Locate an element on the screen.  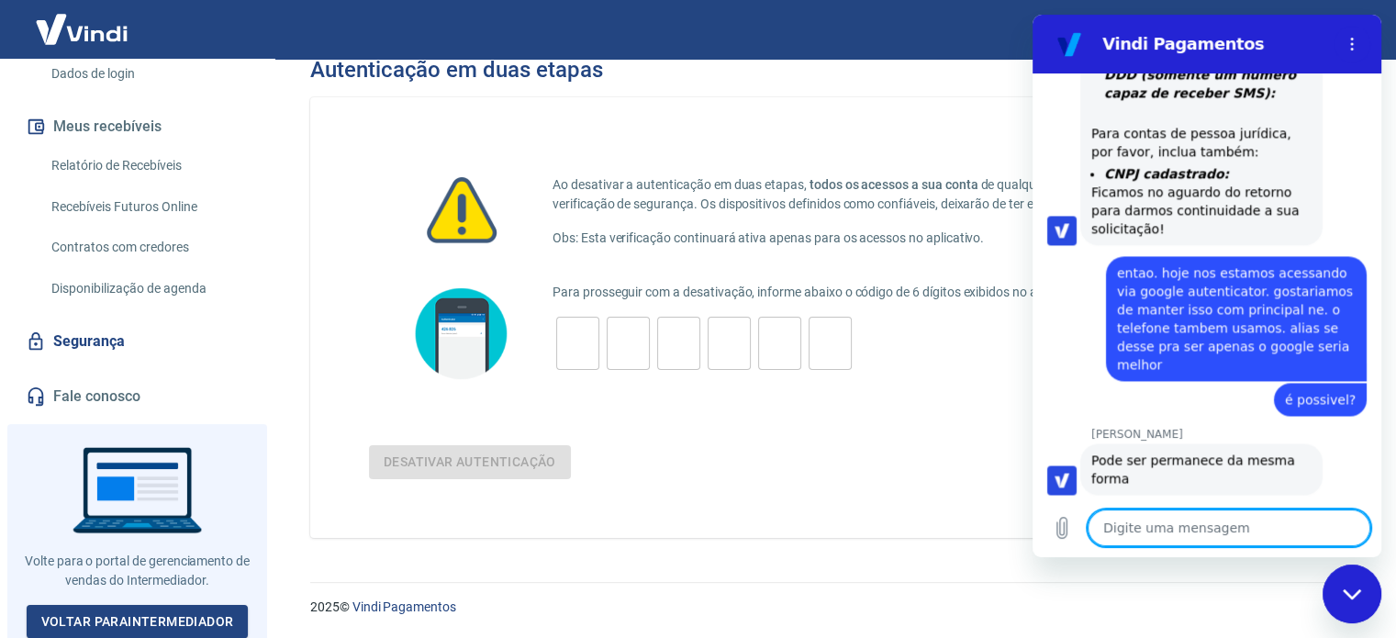
a: Vindi Pagamentos is located at coordinates (404, 607).